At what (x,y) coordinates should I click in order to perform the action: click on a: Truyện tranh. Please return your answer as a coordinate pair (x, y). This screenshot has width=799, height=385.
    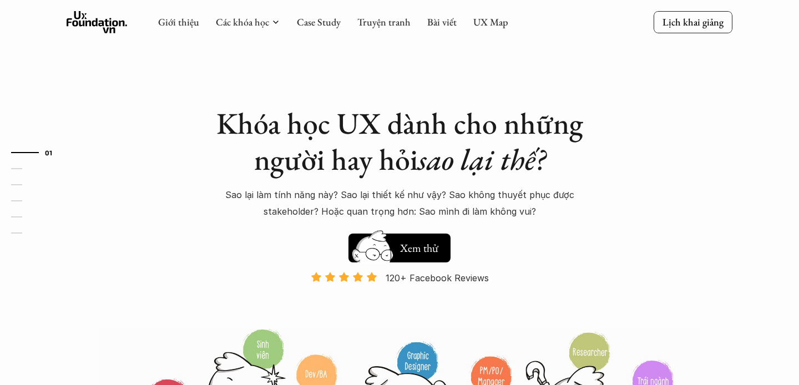
    Looking at the image, I should click on (384, 22).